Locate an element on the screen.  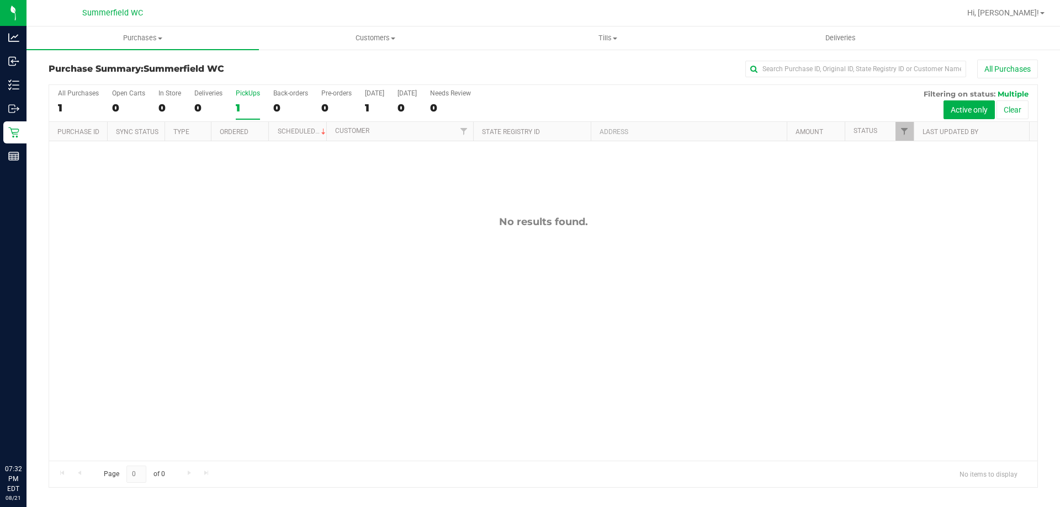
span: No items to display is located at coordinates (988, 474).